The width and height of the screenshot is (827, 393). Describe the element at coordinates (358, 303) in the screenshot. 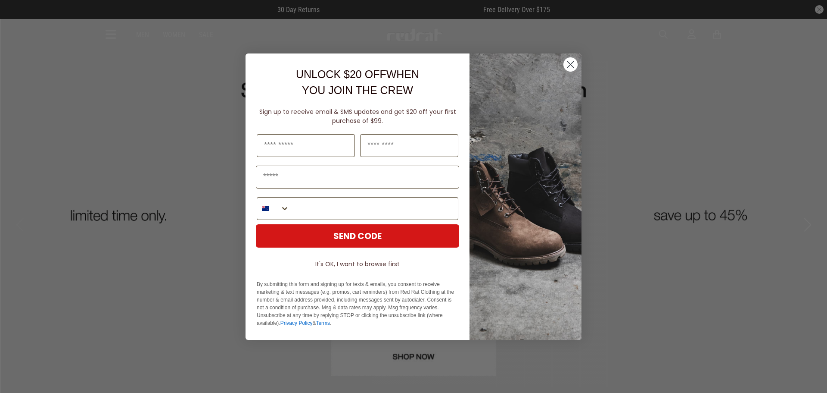

I see `p: By submitting this form and signing up for texts & emails, you consent to receive marketing & tex...` at that location.